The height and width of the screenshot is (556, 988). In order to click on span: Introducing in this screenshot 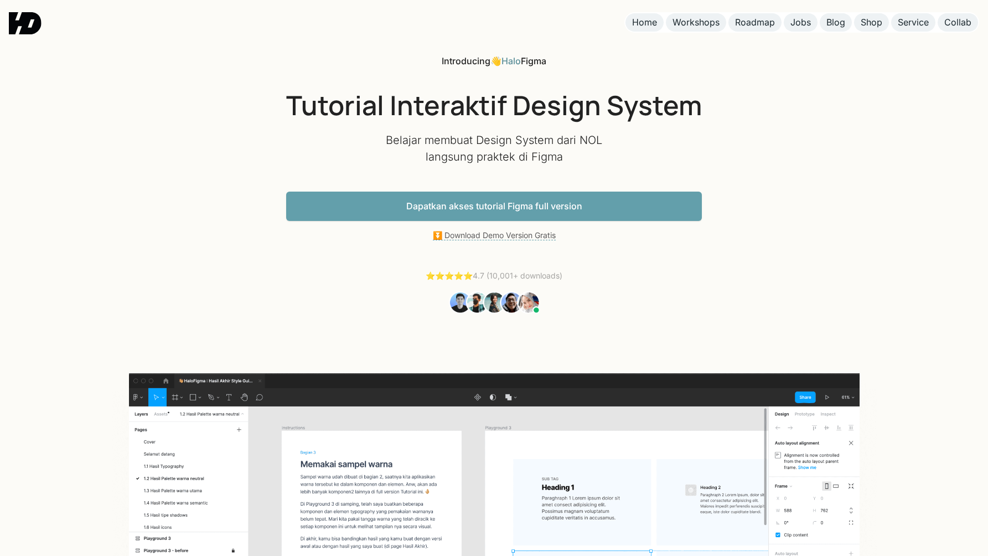, I will do `click(466, 61)`.